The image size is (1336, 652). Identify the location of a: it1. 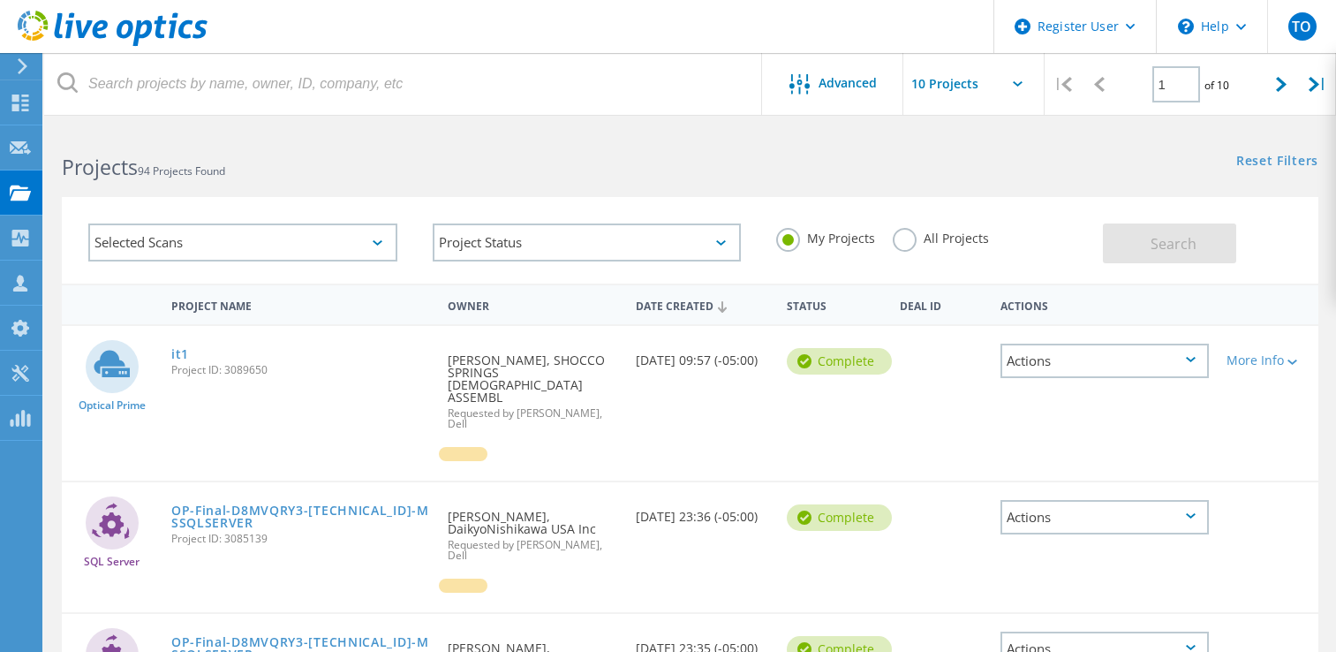
(180, 354).